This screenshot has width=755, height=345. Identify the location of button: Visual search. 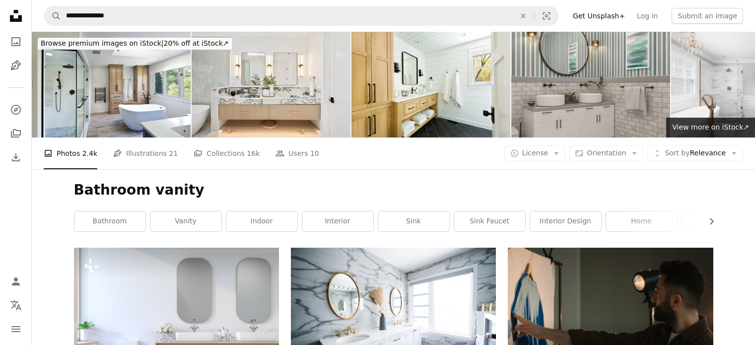
(546, 16).